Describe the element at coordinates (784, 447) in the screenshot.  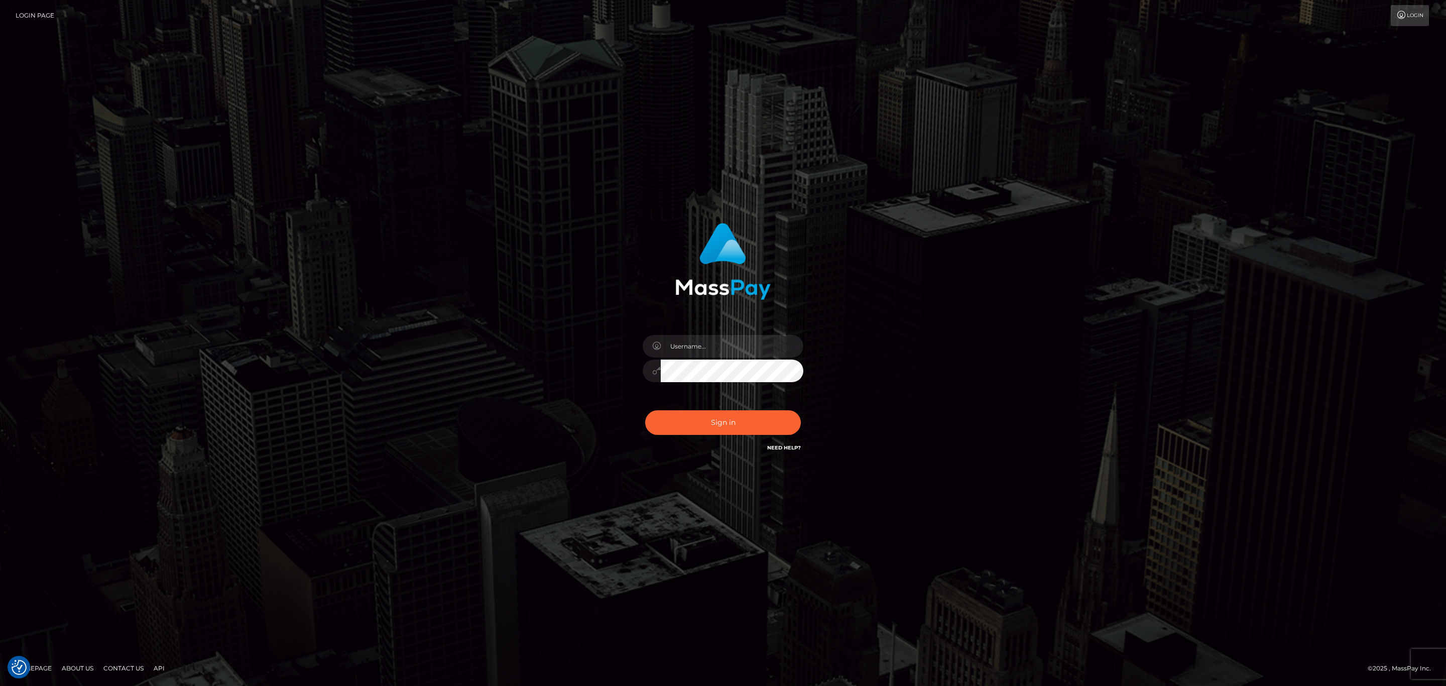
I see `a: Need Help?` at that location.